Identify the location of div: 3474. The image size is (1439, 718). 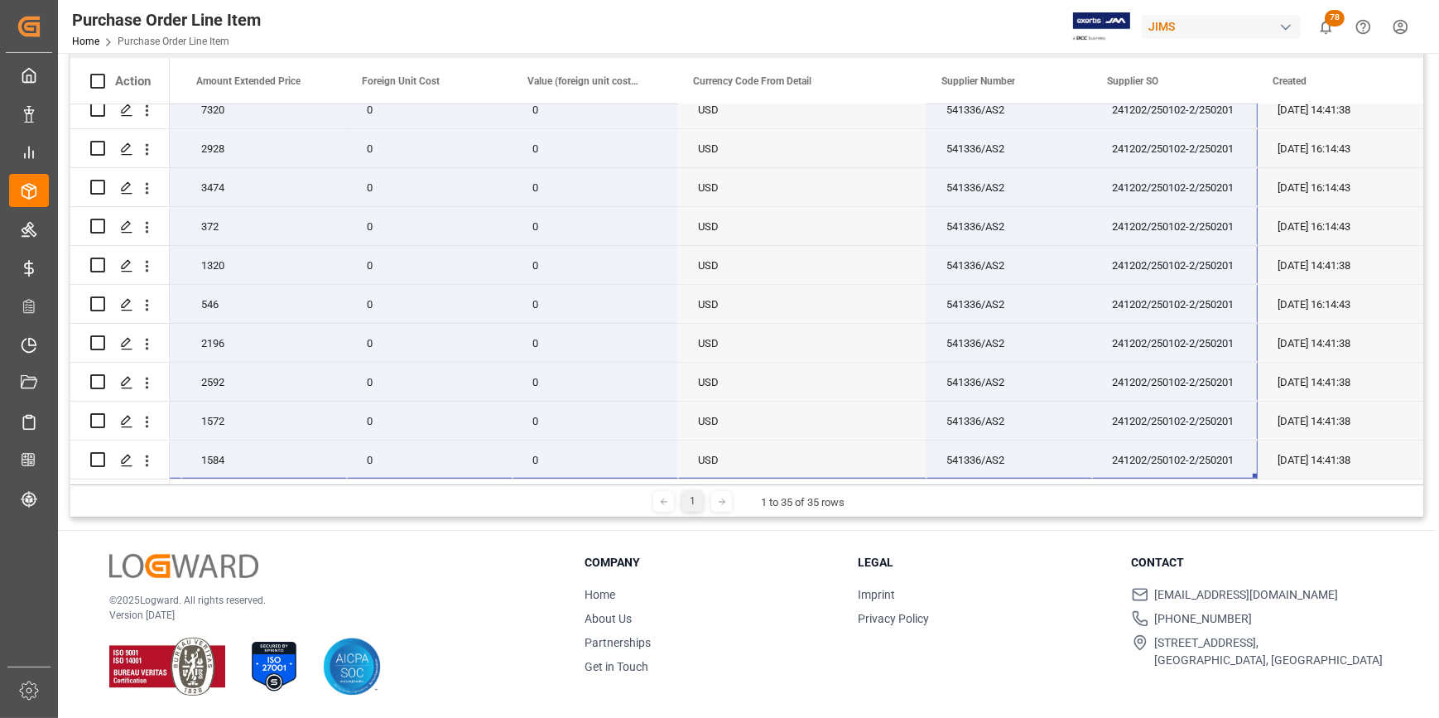
(264, 187).